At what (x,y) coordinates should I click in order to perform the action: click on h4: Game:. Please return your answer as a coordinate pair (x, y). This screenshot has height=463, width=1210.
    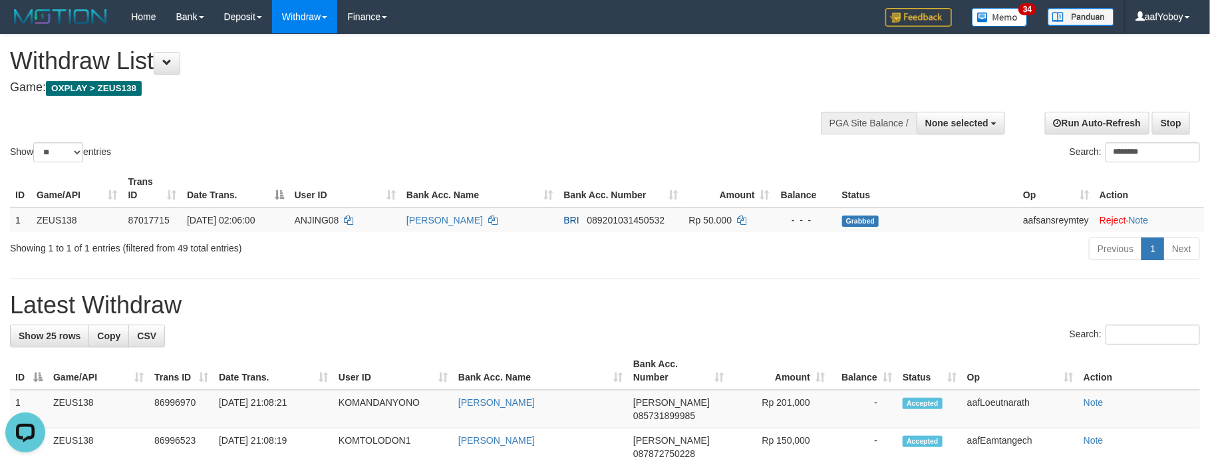
    Looking at the image, I should click on (402, 88).